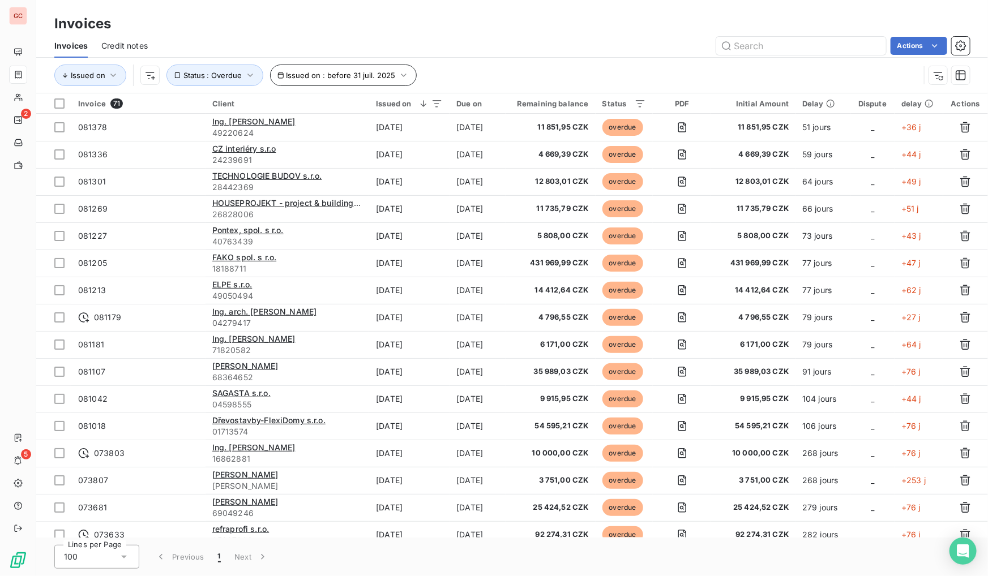  I want to click on span: +36 j, so click(911, 127).